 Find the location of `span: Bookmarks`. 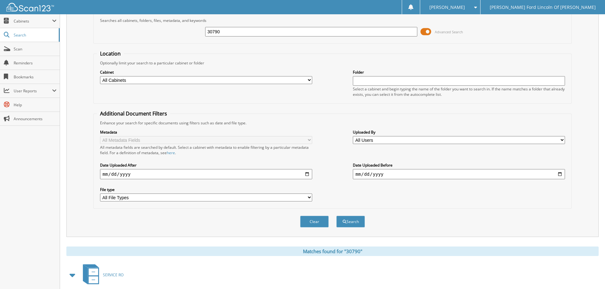

span: Bookmarks is located at coordinates (35, 77).